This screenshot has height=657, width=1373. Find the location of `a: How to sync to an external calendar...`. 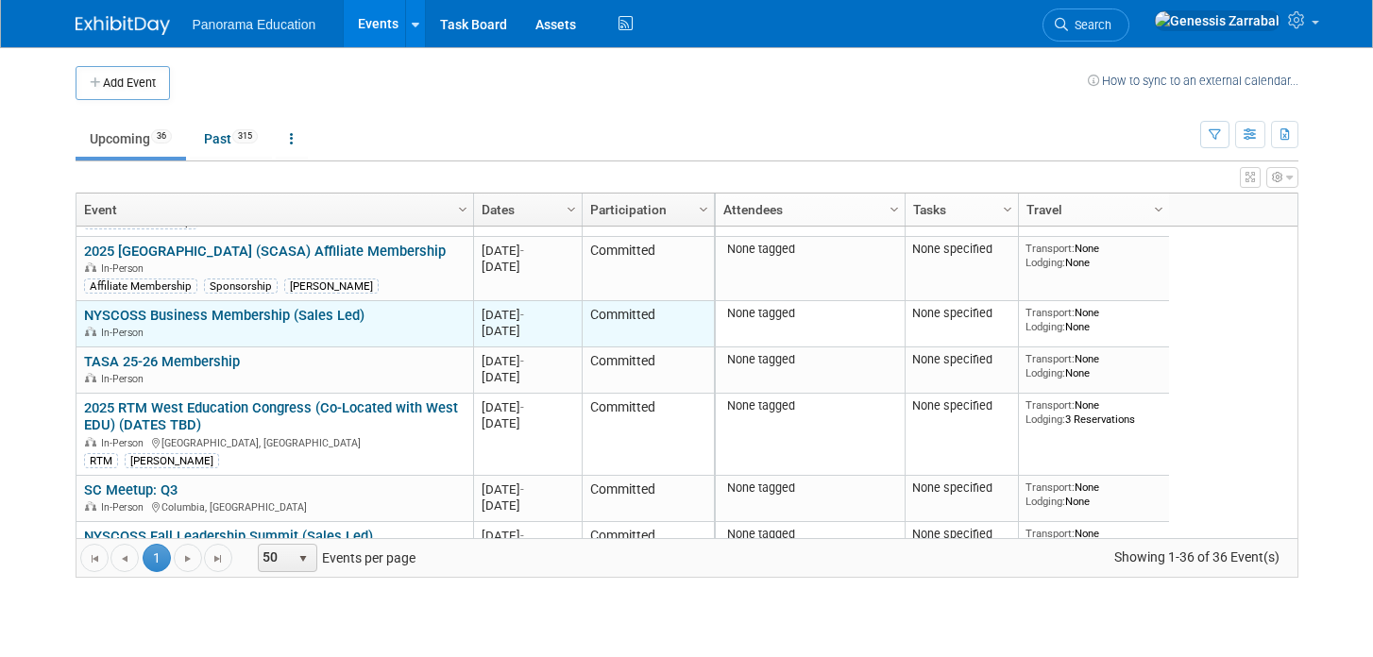

a: How to sync to an external calendar... is located at coordinates (1192, 80).